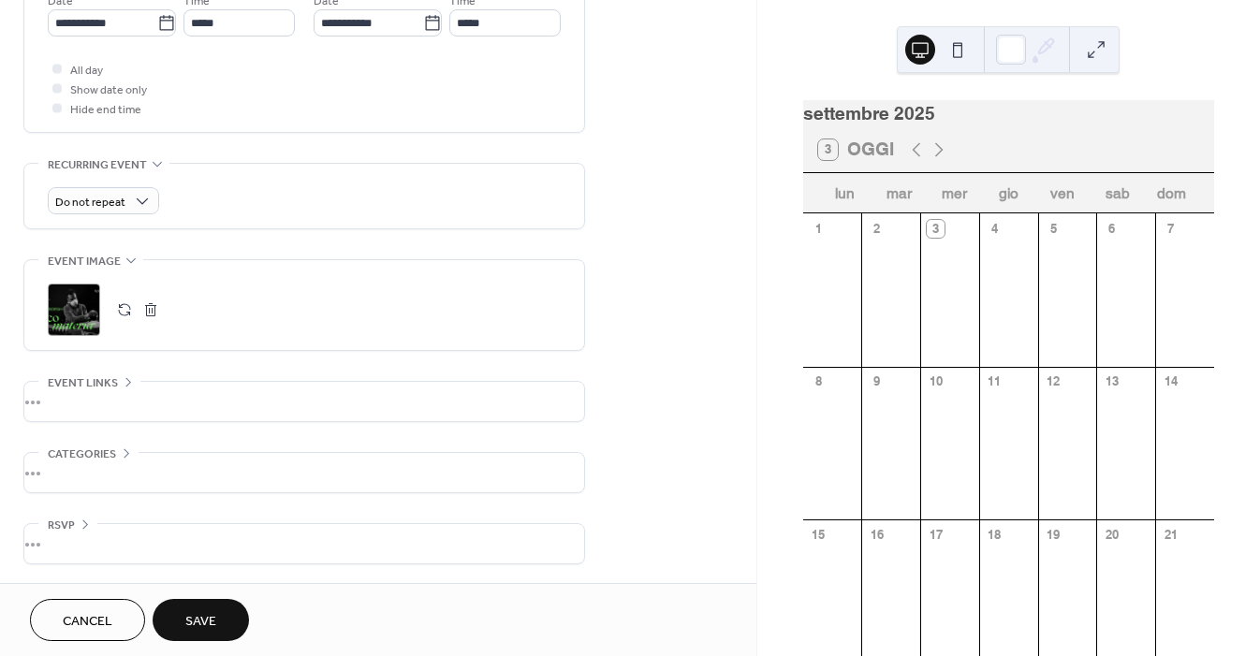 Image resolution: width=1260 pixels, height=656 pixels. What do you see at coordinates (994, 536) in the screenshot?
I see `div: 18` at bounding box center [994, 536].